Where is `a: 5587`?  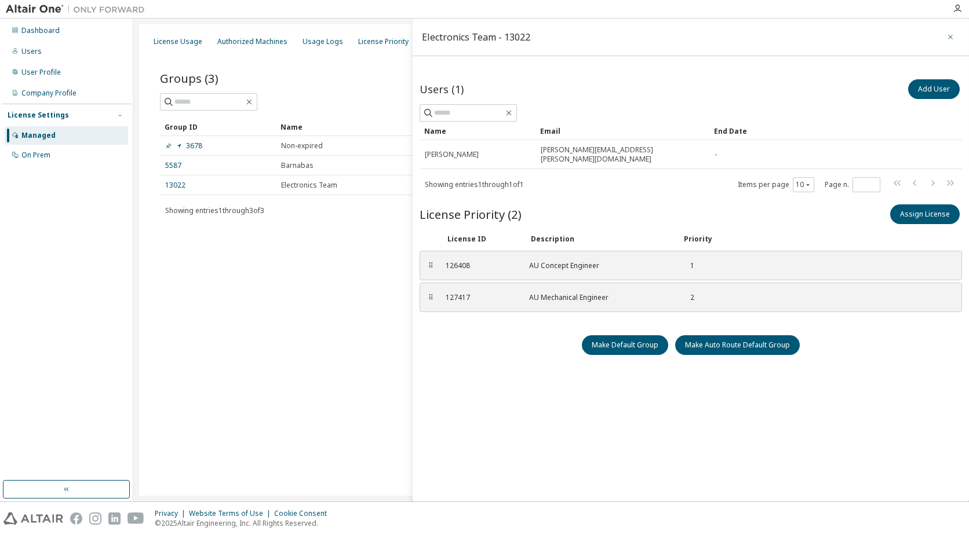 a: 5587 is located at coordinates (173, 166).